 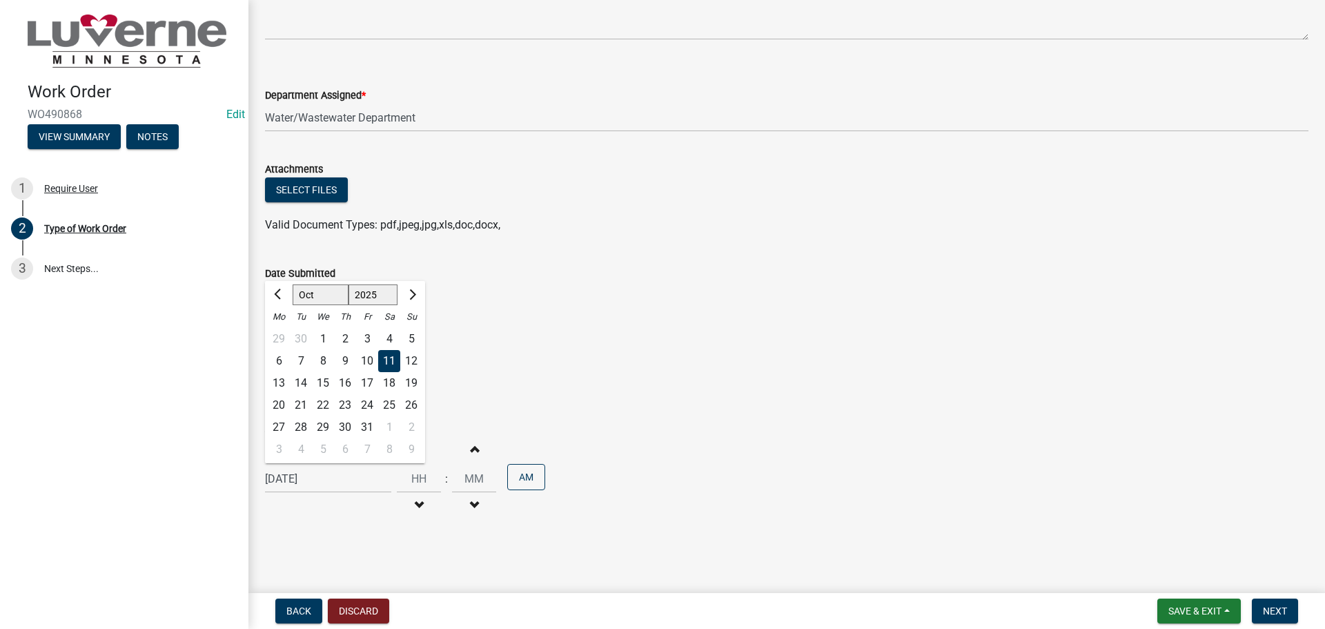 I want to click on div: 31, so click(x=367, y=427).